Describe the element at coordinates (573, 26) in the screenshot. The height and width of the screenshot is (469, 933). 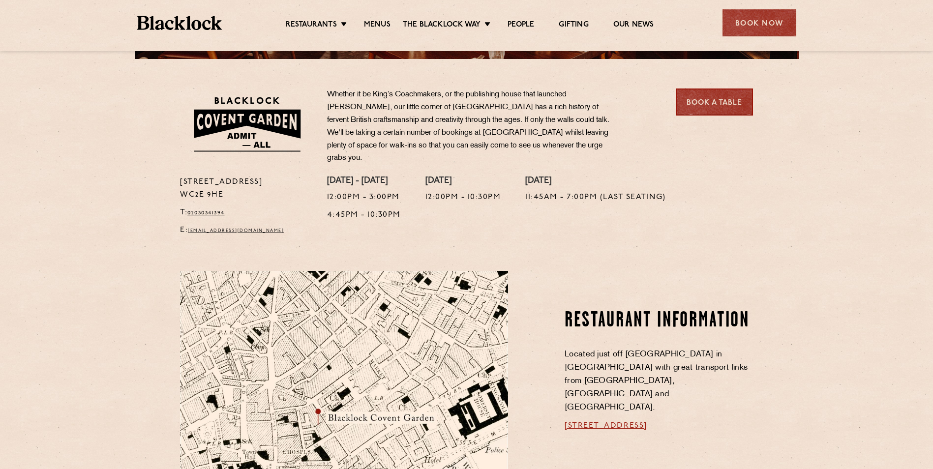
I see `a: Gifting` at that location.